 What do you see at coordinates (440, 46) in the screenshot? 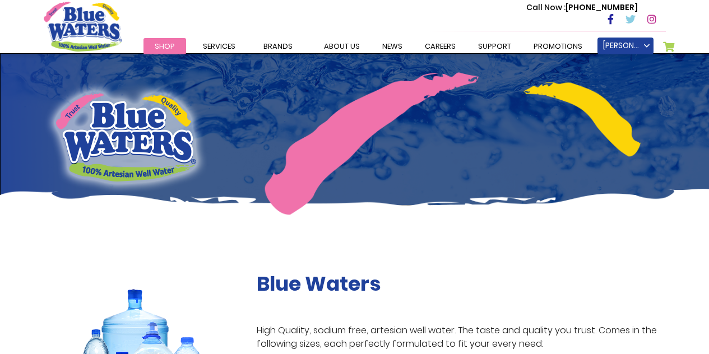
I see `a: careers` at bounding box center [440, 46].